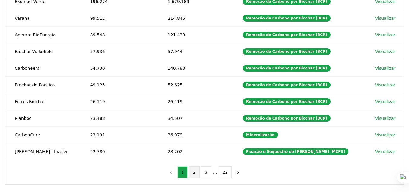 This screenshot has width=409, height=192. Describe the element at coordinates (176, 68) in the screenshot. I see `font: 140.780` at that location.